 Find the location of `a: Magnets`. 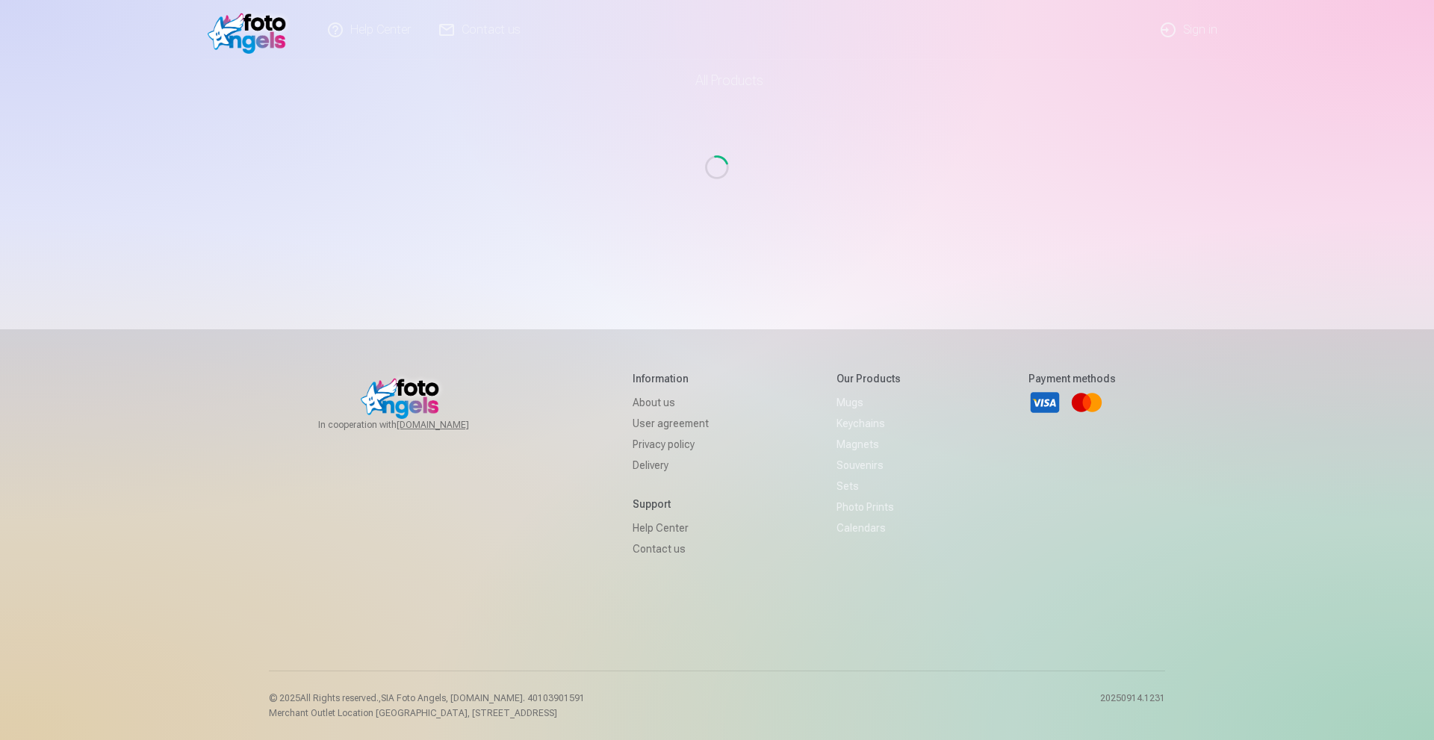

a: Magnets is located at coordinates (868, 444).